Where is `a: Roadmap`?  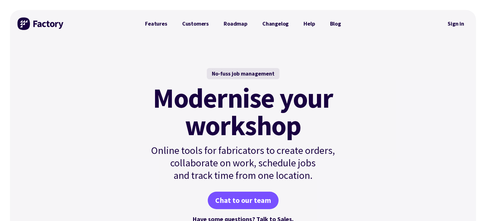 a: Roadmap is located at coordinates (235, 24).